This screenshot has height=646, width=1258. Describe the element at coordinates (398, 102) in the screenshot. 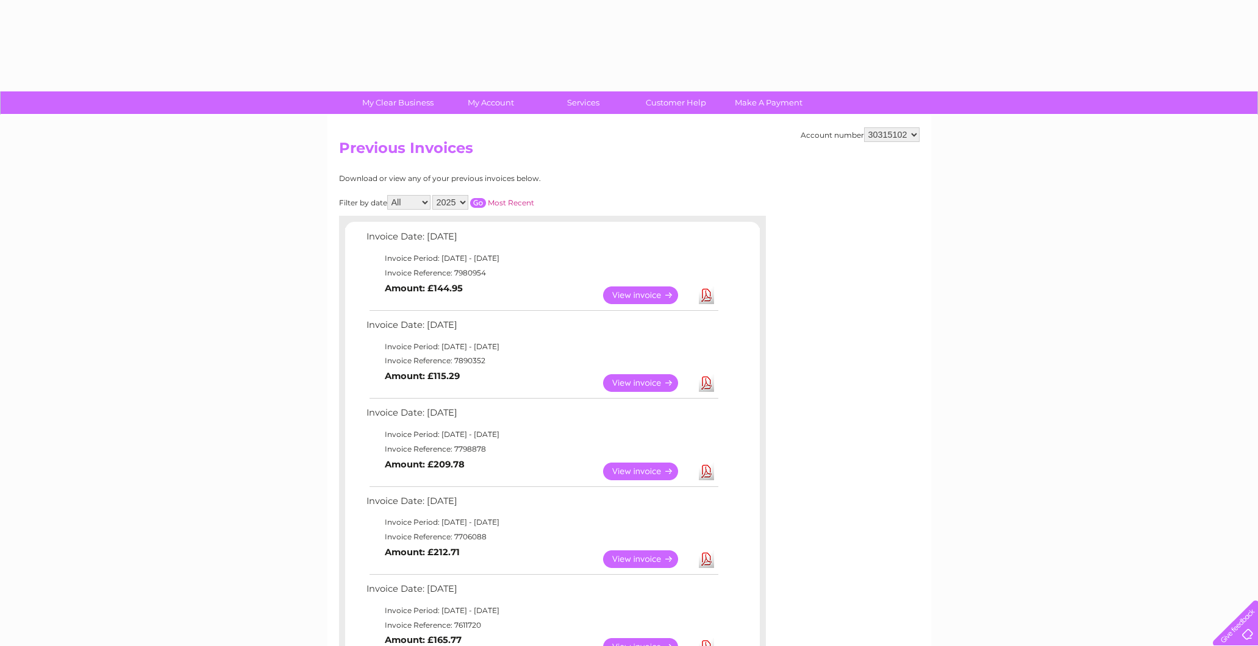

I see `a: My Clear Business` at that location.